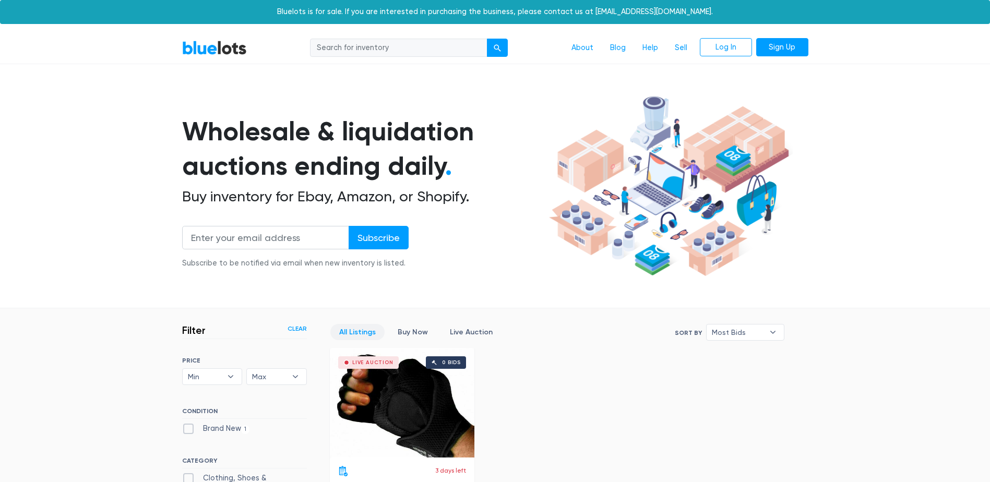 This screenshot has height=482, width=990. I want to click on a: Live Auction, so click(471, 332).